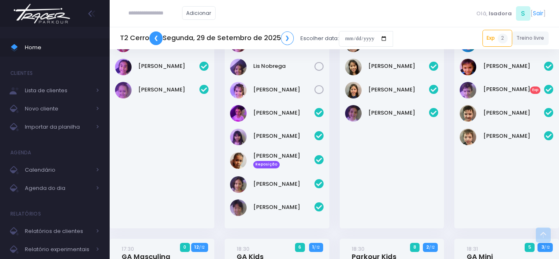 The image size is (559, 259). I want to click on img: Marissa Razo Uno, so click(123, 67).